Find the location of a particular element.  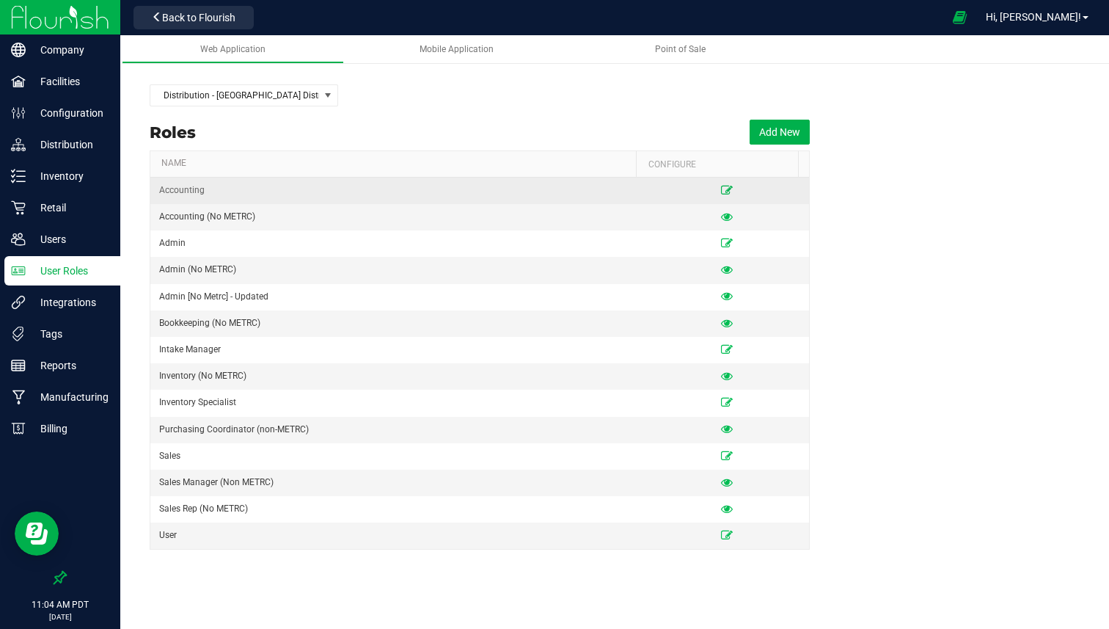

span: User is located at coordinates (168, 535).